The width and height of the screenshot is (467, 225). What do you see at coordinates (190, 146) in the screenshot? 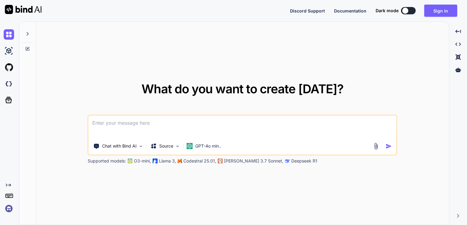
I see `img: GPT-4o mini` at bounding box center [190, 146].